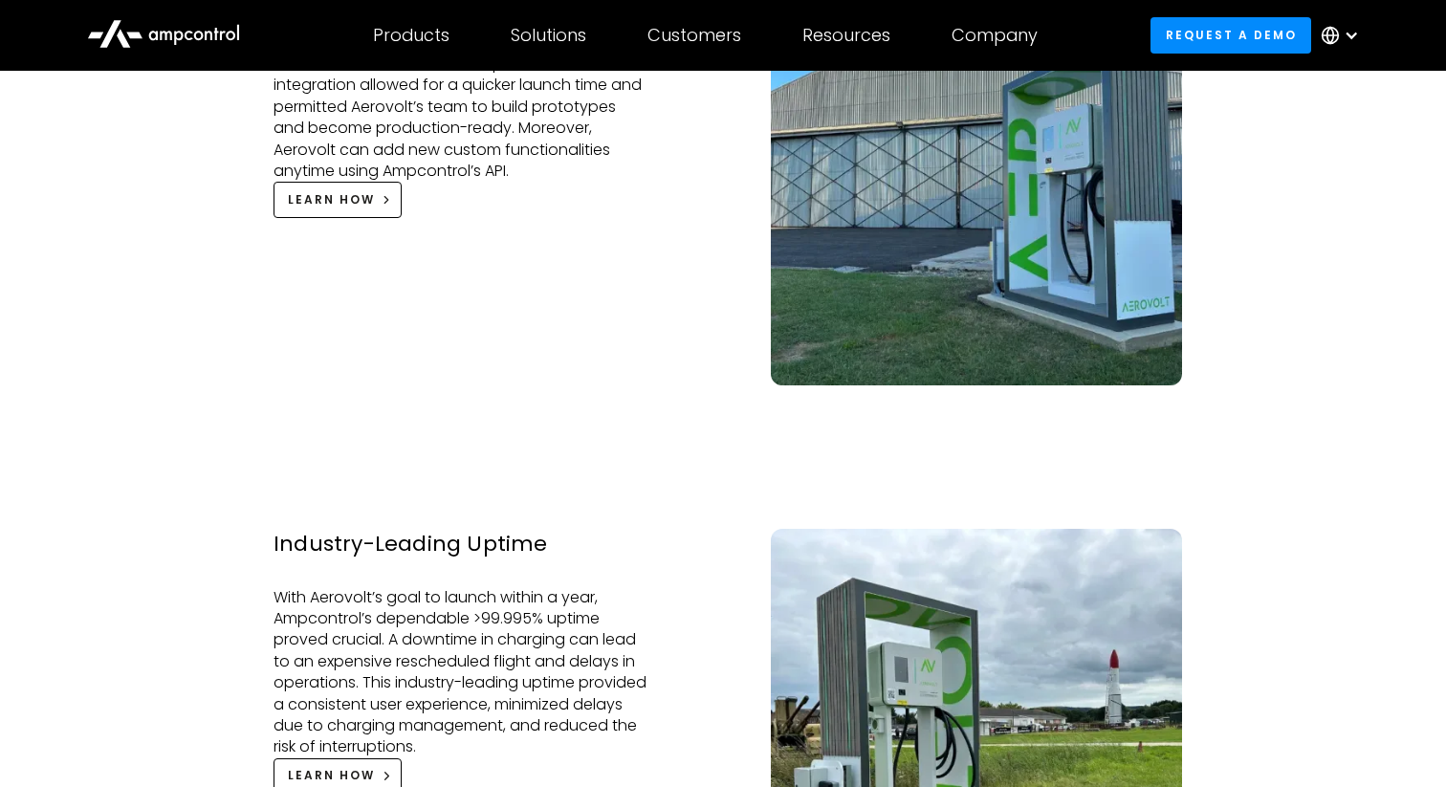  I want to click on div: Company, so click(995, 35).